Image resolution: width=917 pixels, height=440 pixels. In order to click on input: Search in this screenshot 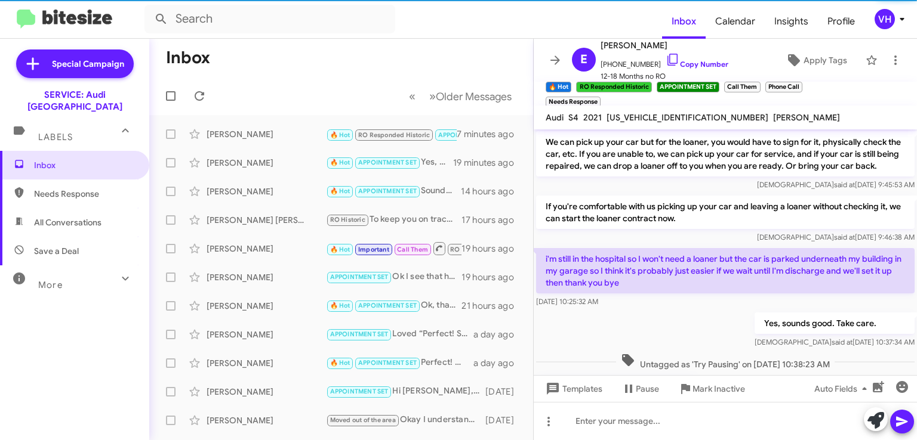, I will do `click(270, 19)`.